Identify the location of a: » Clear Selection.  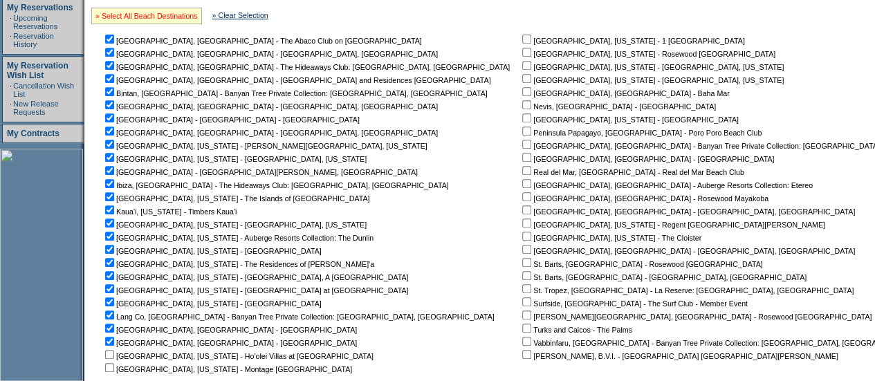
(240, 15).